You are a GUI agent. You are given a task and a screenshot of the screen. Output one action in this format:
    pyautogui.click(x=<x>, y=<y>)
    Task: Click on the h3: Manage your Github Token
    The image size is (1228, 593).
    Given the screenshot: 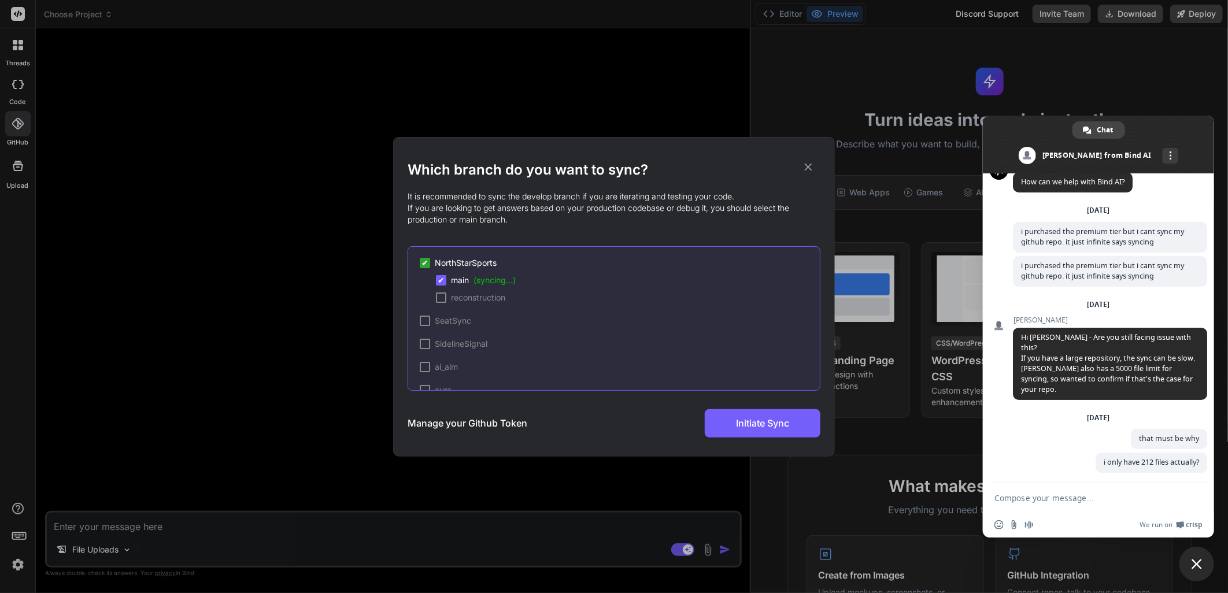 What is the action you would take?
    pyautogui.click(x=467, y=423)
    